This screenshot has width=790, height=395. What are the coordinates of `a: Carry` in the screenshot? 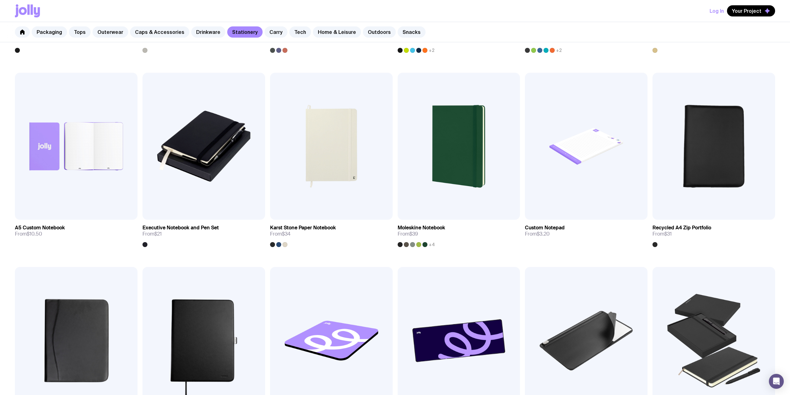 It's located at (276, 32).